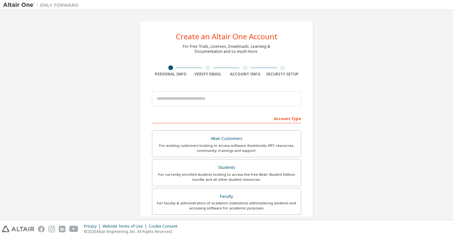 Image resolution: width=453 pixels, height=238 pixels. I want to click on img: youtube.svg, so click(74, 229).